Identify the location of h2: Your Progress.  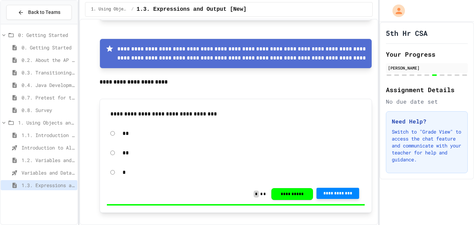
(427, 54).